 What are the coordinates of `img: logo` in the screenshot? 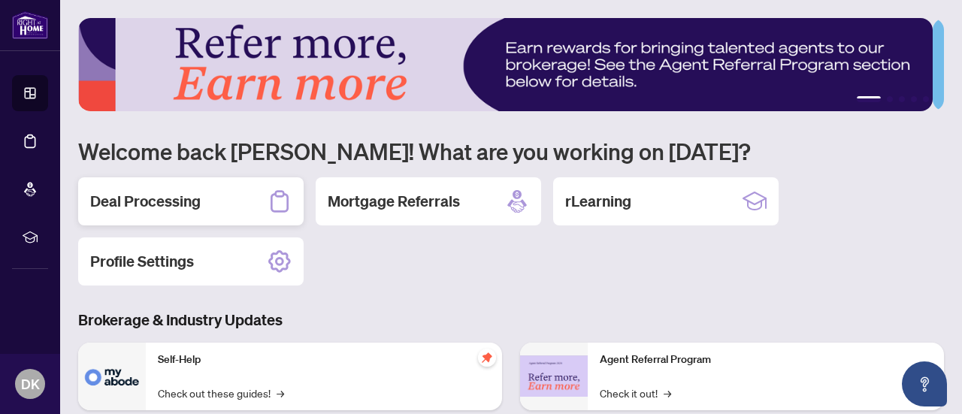 It's located at (30, 25).